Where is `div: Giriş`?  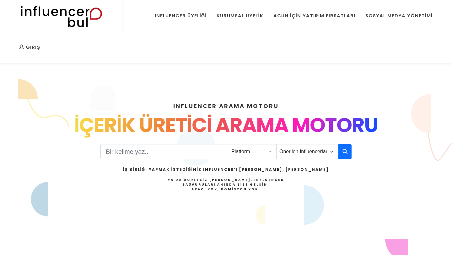 div: Giriş is located at coordinates (30, 47).